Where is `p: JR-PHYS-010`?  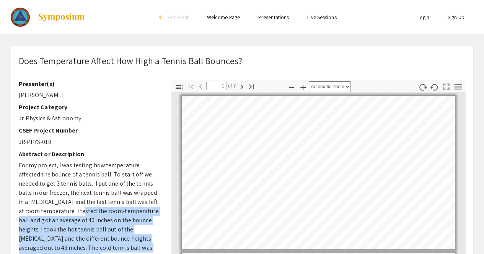 p: JR-PHYS-010 is located at coordinates (89, 142).